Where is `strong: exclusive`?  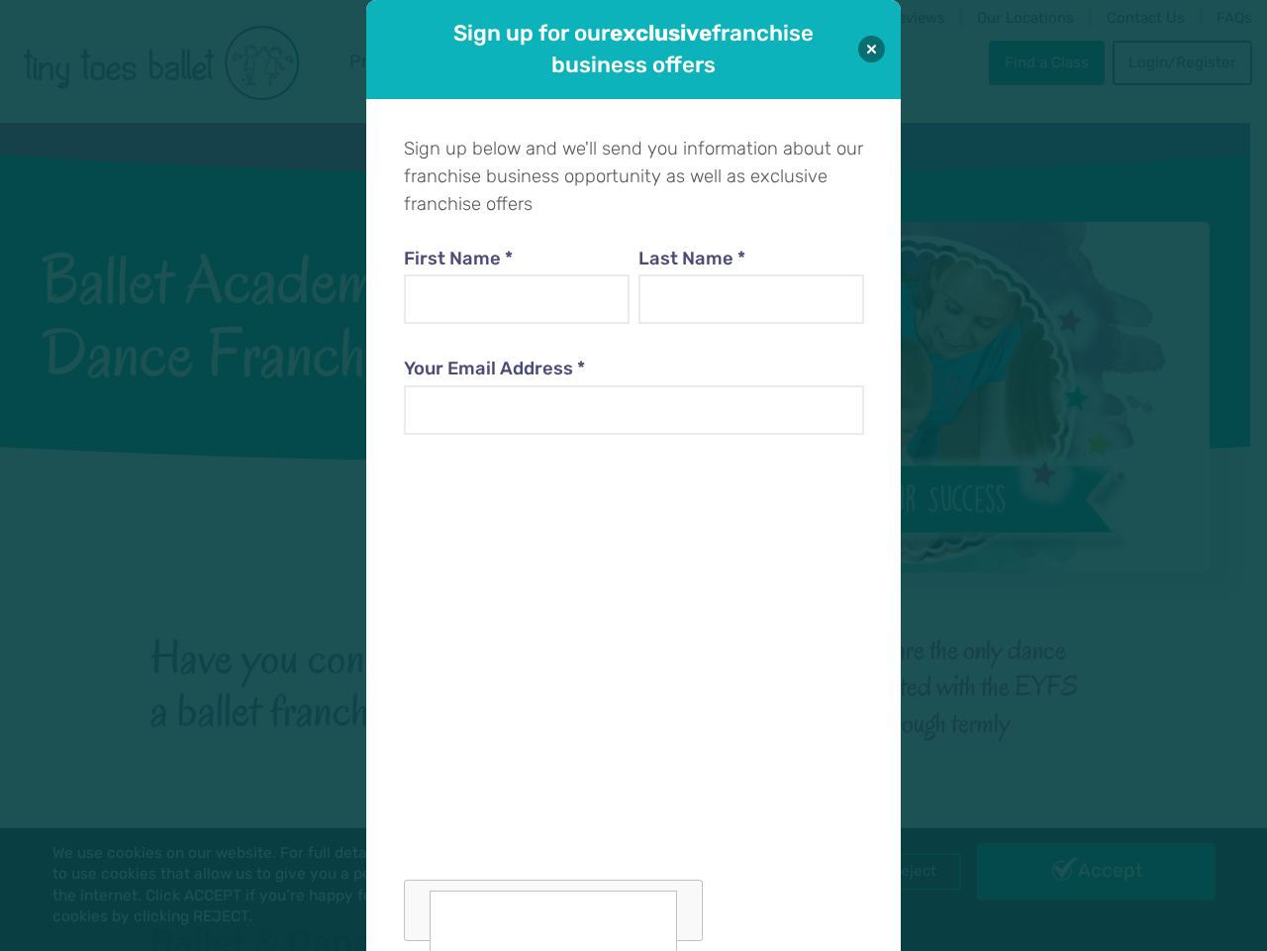 strong: exclusive is located at coordinates (660, 33).